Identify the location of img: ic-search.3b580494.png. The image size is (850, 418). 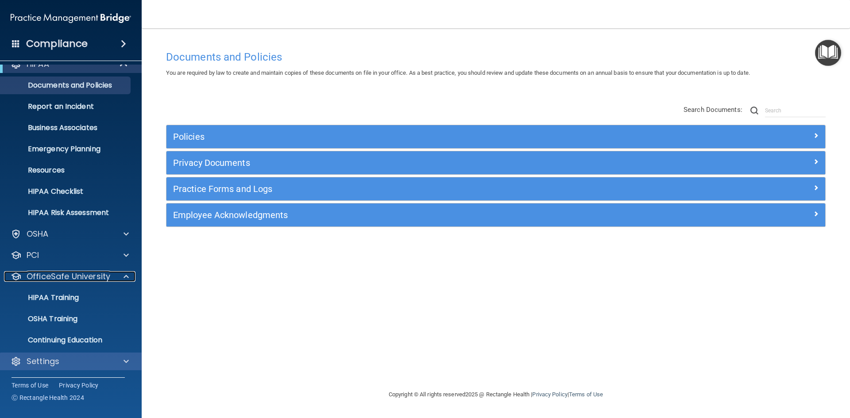
(754, 111).